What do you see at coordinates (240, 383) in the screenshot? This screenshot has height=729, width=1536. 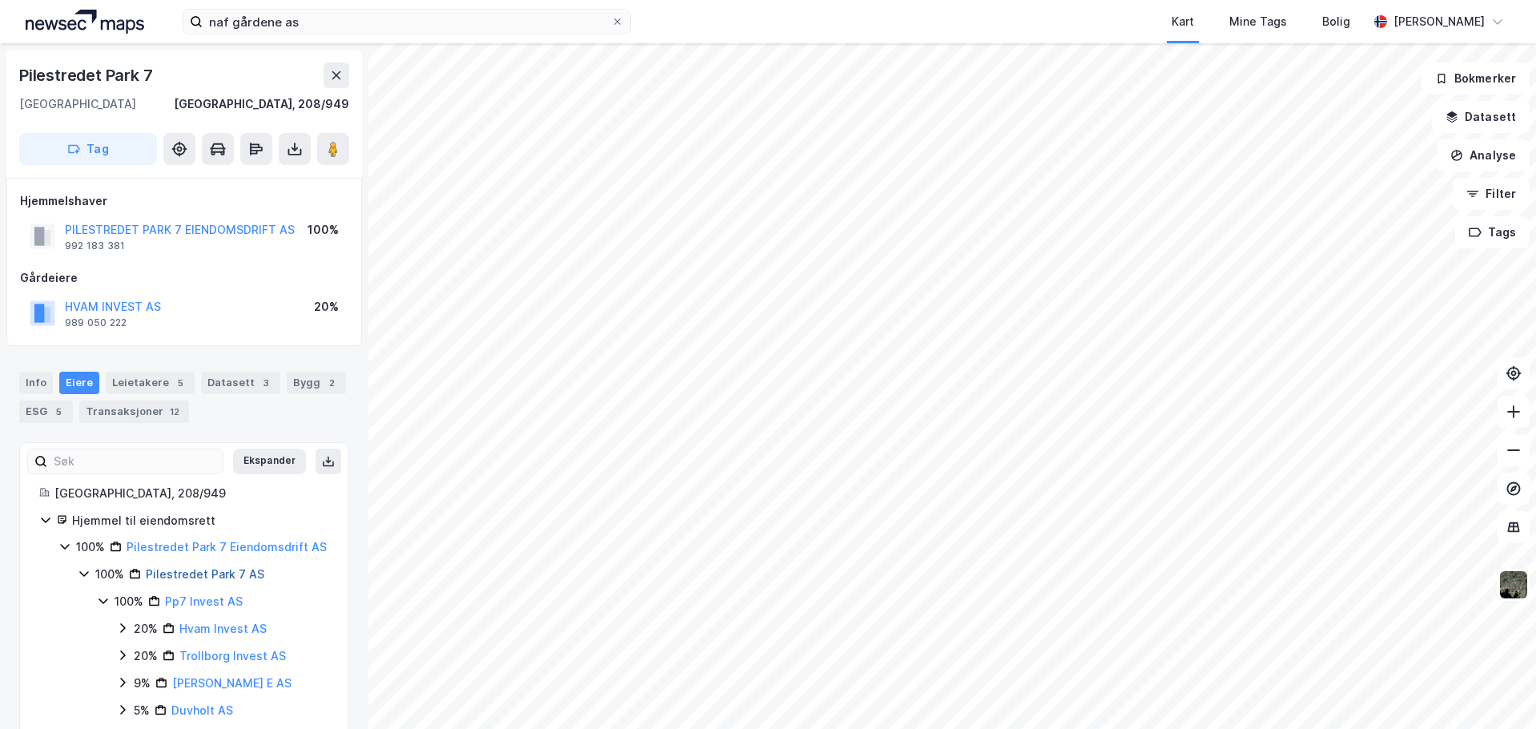 I see `div: Datasett` at bounding box center [240, 383].